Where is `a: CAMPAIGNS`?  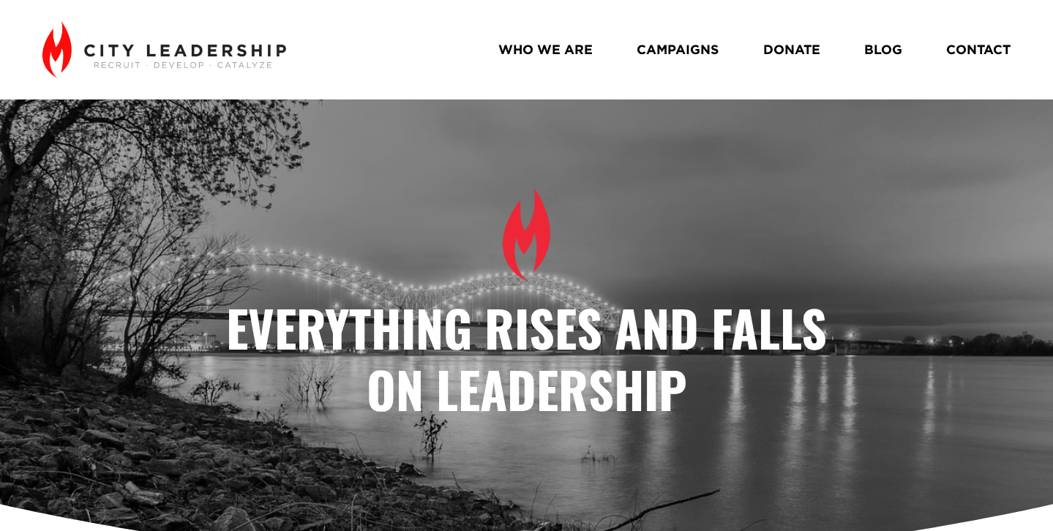 a: CAMPAIGNS is located at coordinates (678, 49).